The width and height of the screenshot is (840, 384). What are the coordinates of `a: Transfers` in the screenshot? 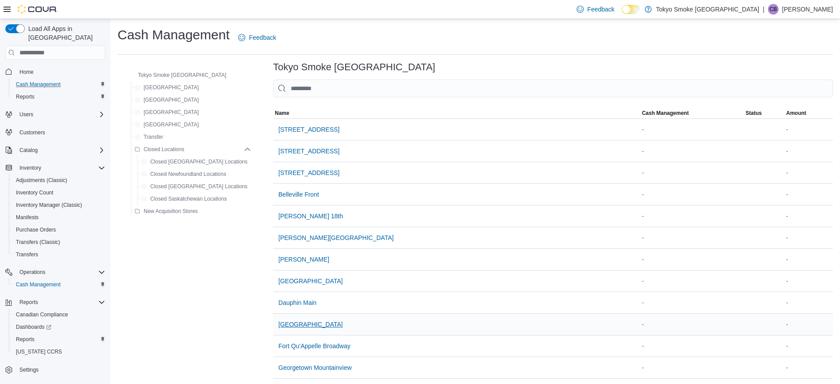 It's located at (27, 255).